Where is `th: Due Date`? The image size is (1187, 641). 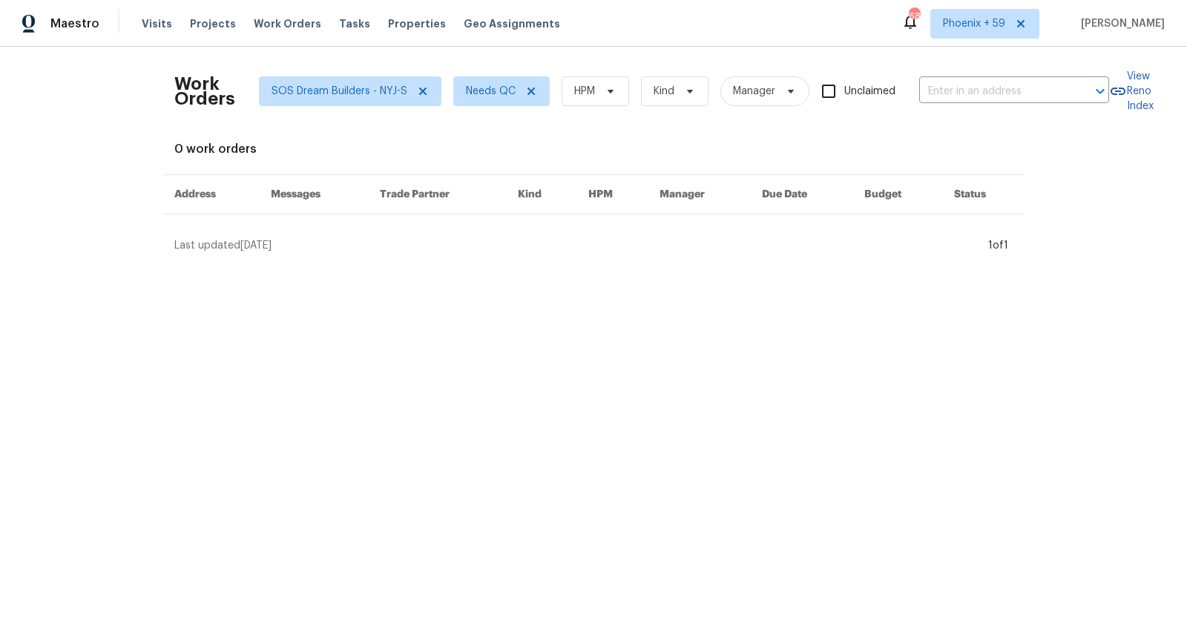 th: Due Date is located at coordinates (801, 194).